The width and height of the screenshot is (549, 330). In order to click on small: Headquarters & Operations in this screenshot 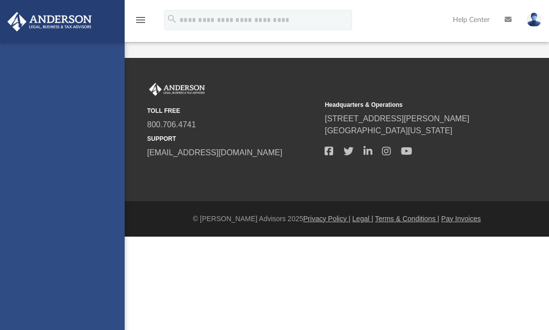, I will do `click(410, 105)`.